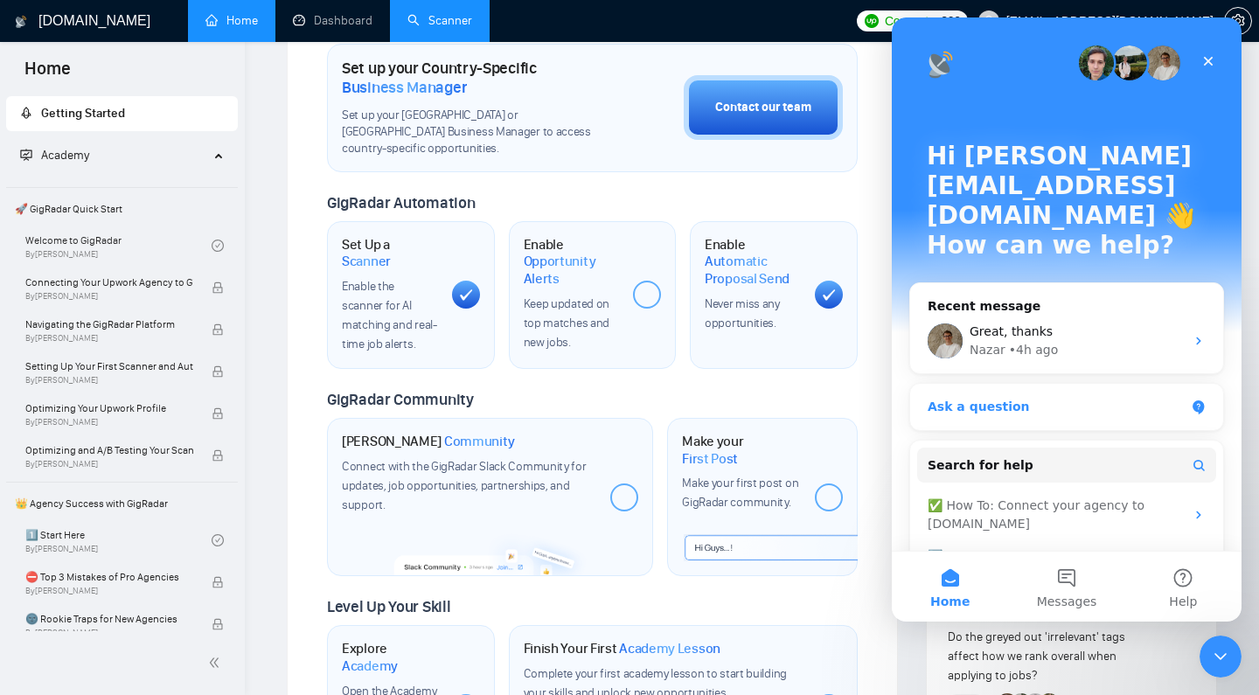  Describe the element at coordinates (670, 649) in the screenshot. I see `span: Academy Lesson` at that location.